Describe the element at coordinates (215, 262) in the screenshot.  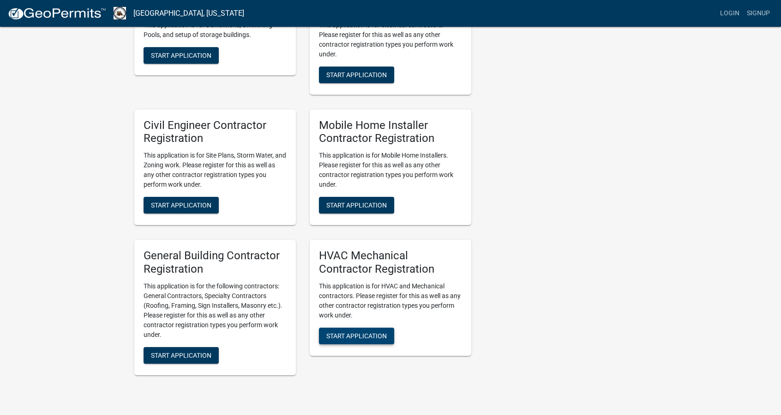
I see `h5: General Building Contractor Registration` at that location.